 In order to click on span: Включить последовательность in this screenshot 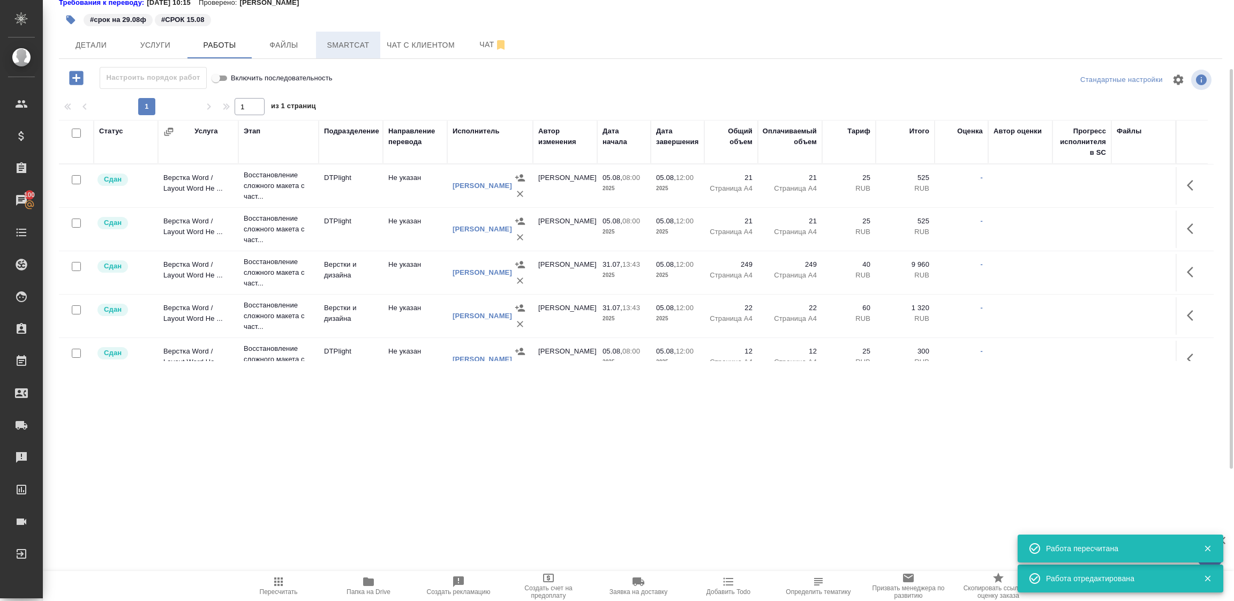, I will do `click(282, 78)`.